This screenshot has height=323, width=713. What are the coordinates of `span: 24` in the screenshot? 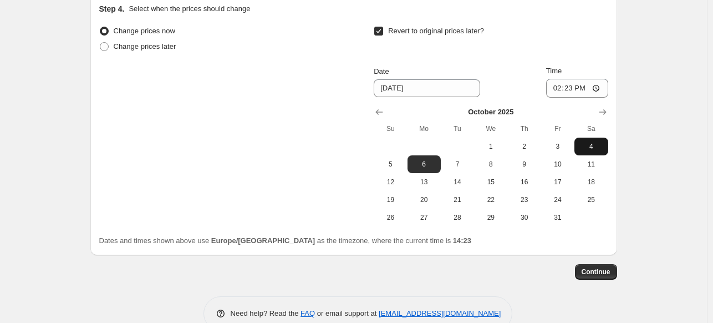 It's located at (557, 199).